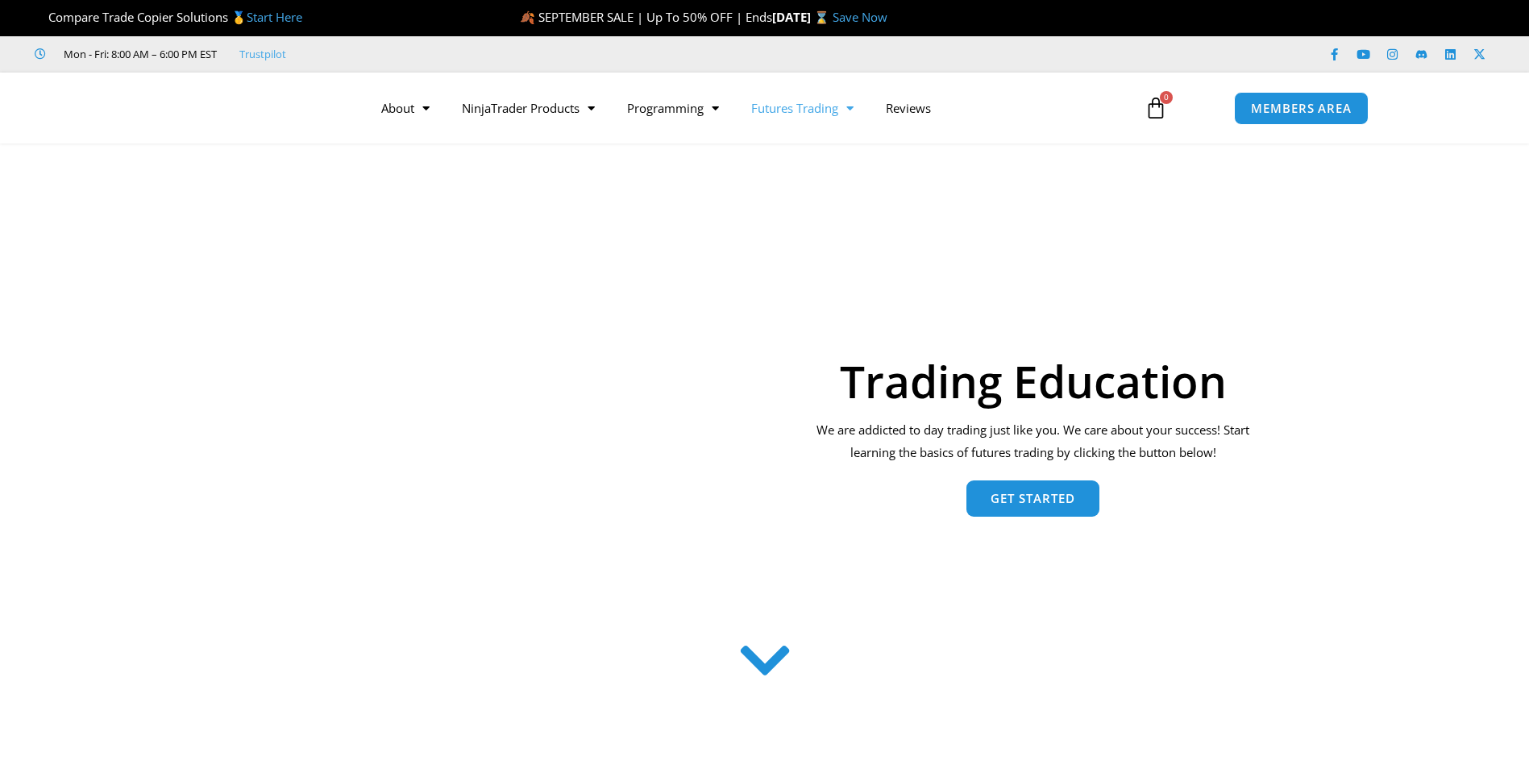 The height and width of the screenshot is (769, 1529). Describe the element at coordinates (405, 108) in the screenshot. I see `a: About` at that location.